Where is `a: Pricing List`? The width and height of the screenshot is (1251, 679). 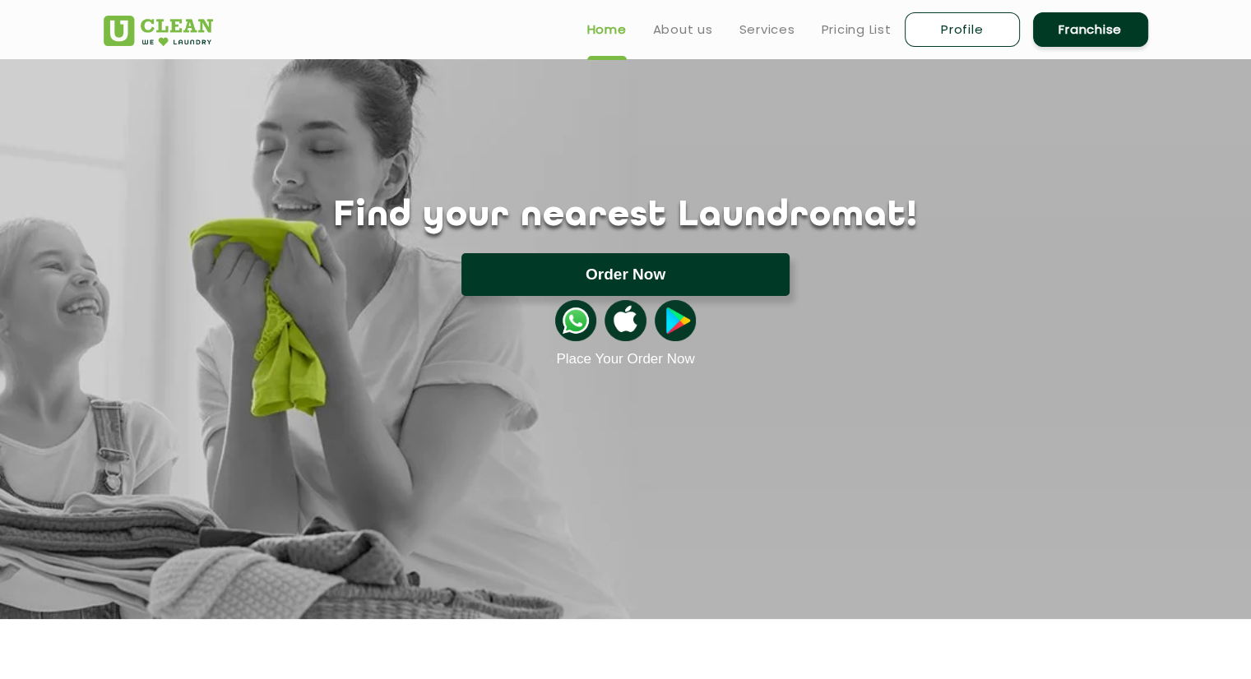 a: Pricing List is located at coordinates (856, 30).